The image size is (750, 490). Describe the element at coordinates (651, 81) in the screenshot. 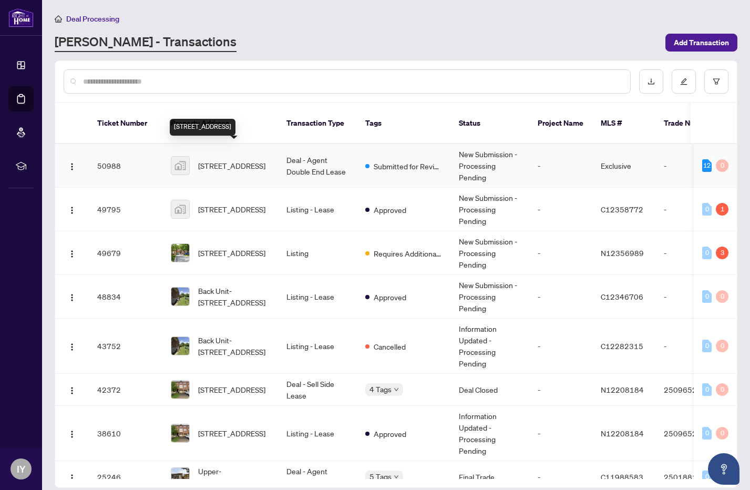

I see `span: download` at that location.